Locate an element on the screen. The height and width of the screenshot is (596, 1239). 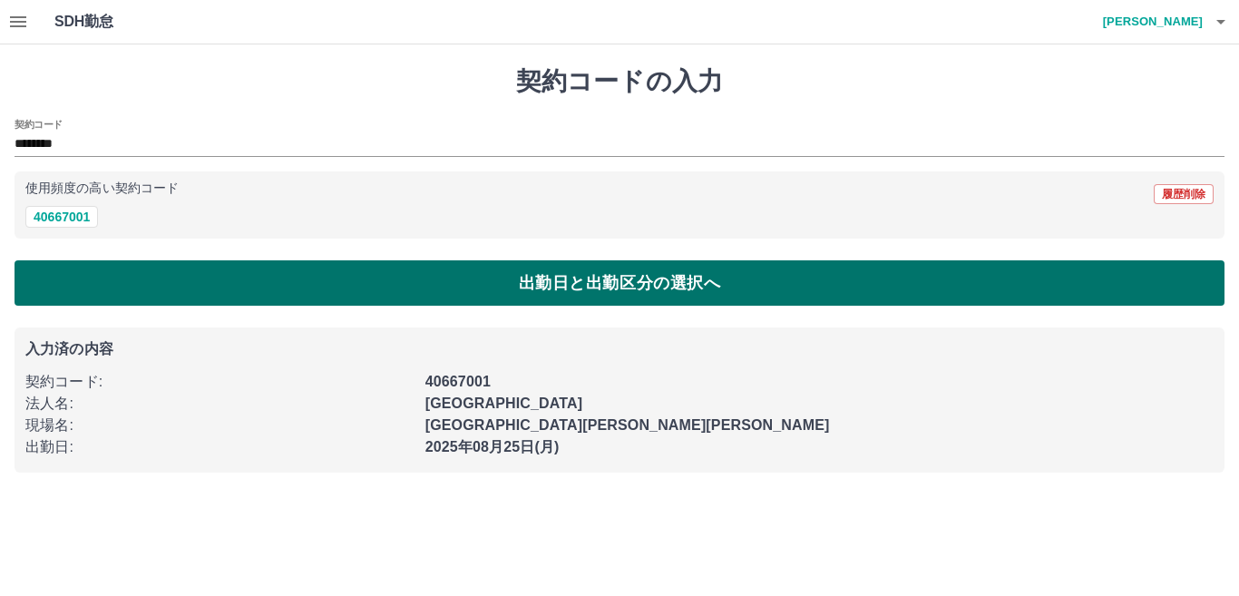
button: 40667001 is located at coordinates (62, 217).